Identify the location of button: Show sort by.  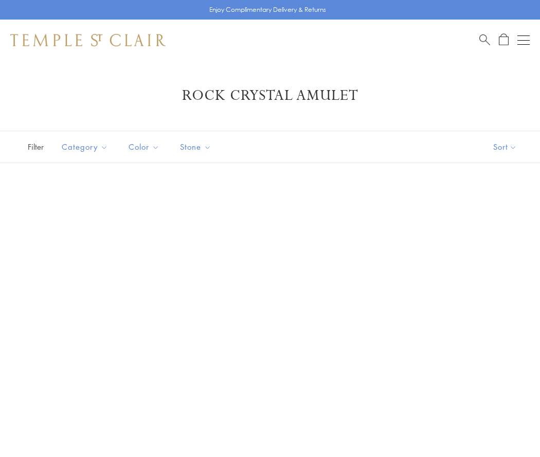
(505, 147).